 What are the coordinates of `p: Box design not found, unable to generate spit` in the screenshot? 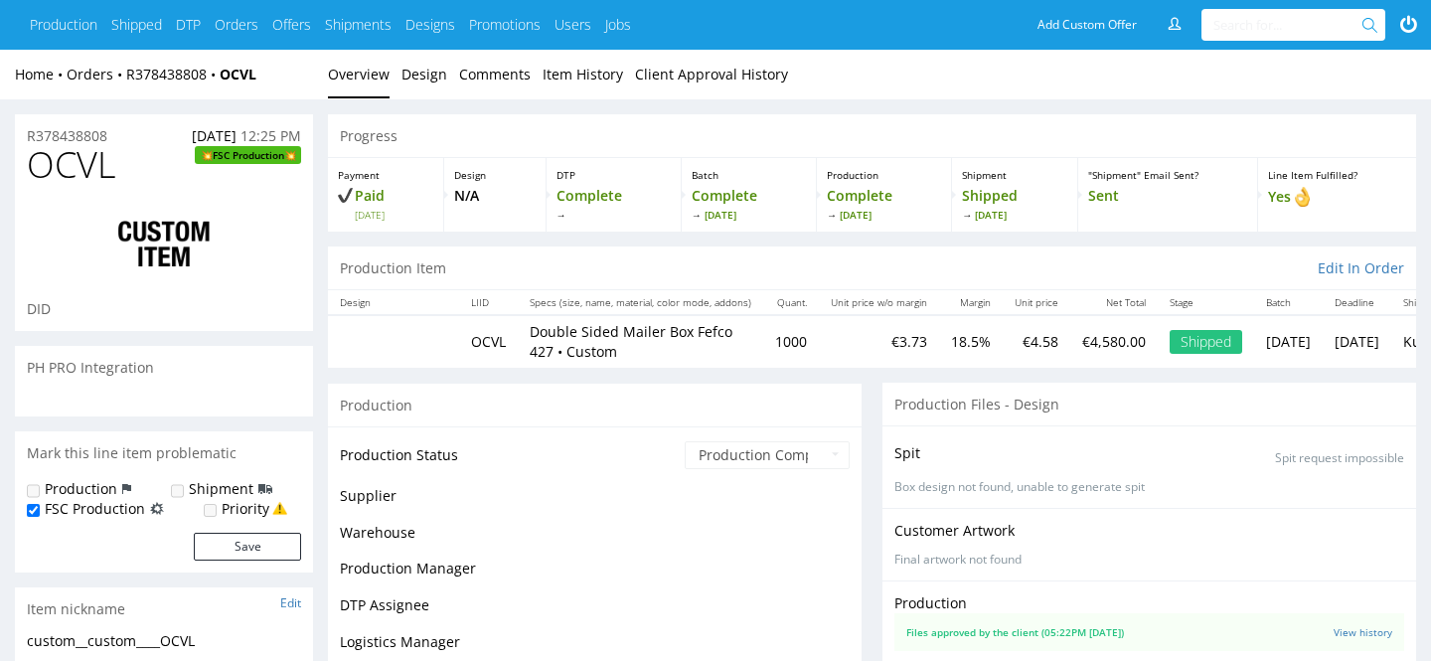 It's located at (1149, 487).